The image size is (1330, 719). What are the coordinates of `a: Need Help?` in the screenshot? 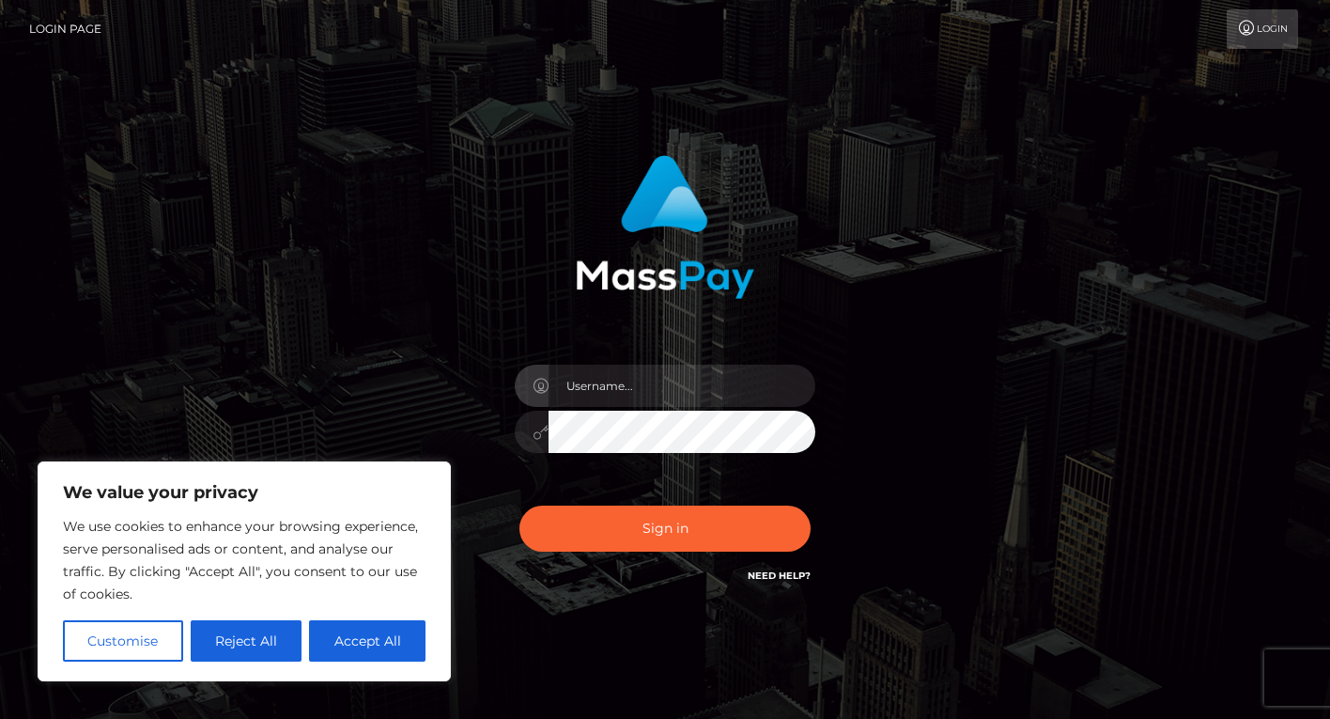 It's located at (779, 575).